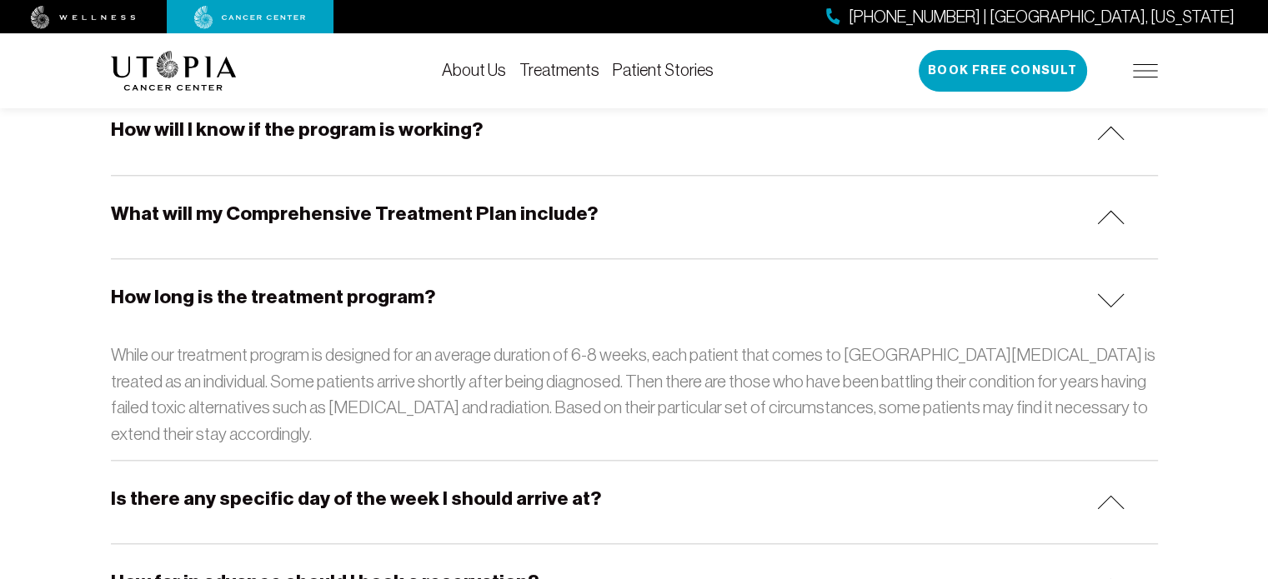 This screenshot has height=579, width=1268. I want to click on a: Treatments, so click(559, 70).